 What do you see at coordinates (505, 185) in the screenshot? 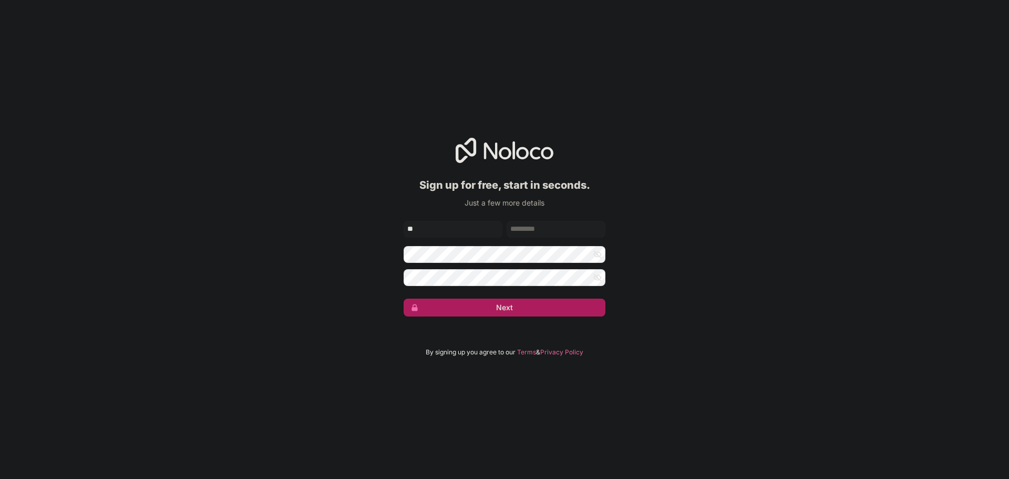
I see `h2: Sign up for free, start in seconds.` at bounding box center [505, 185].